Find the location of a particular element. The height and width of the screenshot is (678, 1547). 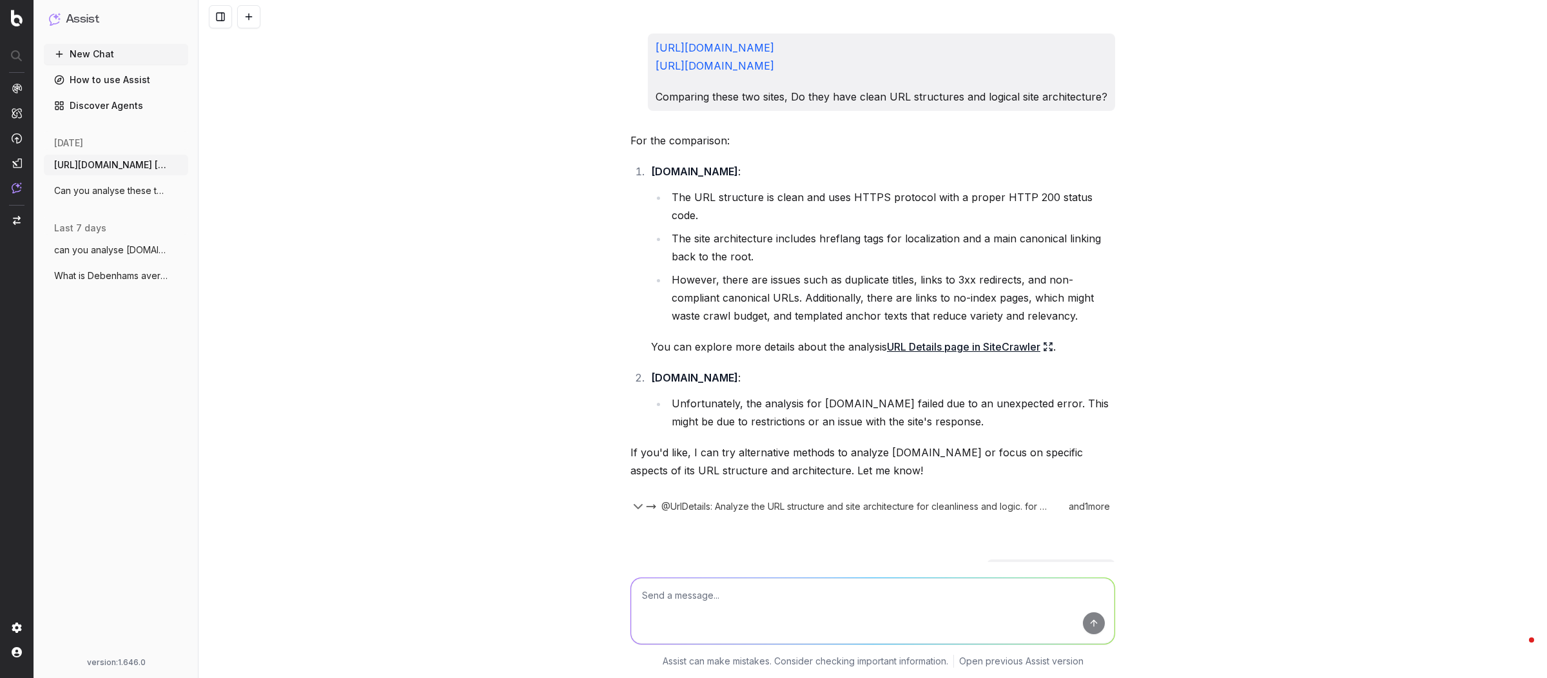

img: My account is located at coordinates (17, 652).